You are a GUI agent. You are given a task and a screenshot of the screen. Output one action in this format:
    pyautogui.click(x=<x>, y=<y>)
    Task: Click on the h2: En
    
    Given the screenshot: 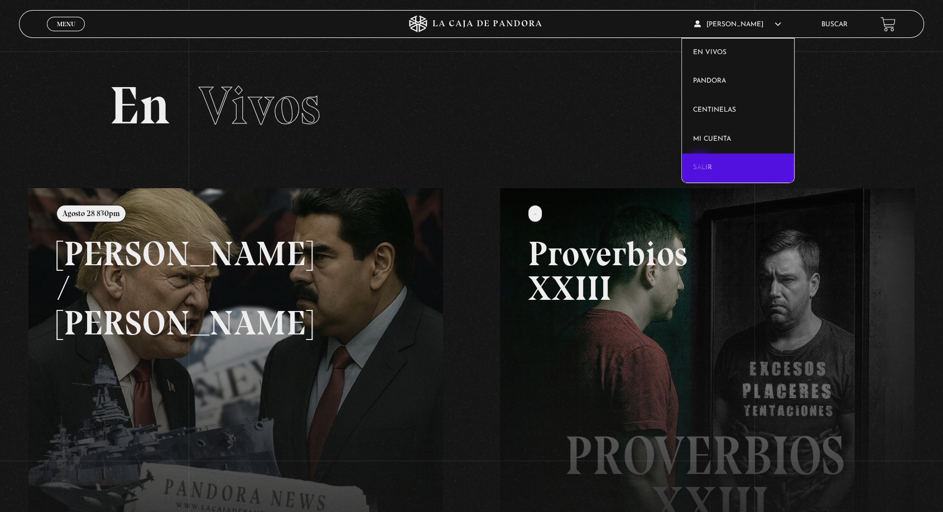 What is the action you would take?
    pyautogui.click(x=471, y=105)
    